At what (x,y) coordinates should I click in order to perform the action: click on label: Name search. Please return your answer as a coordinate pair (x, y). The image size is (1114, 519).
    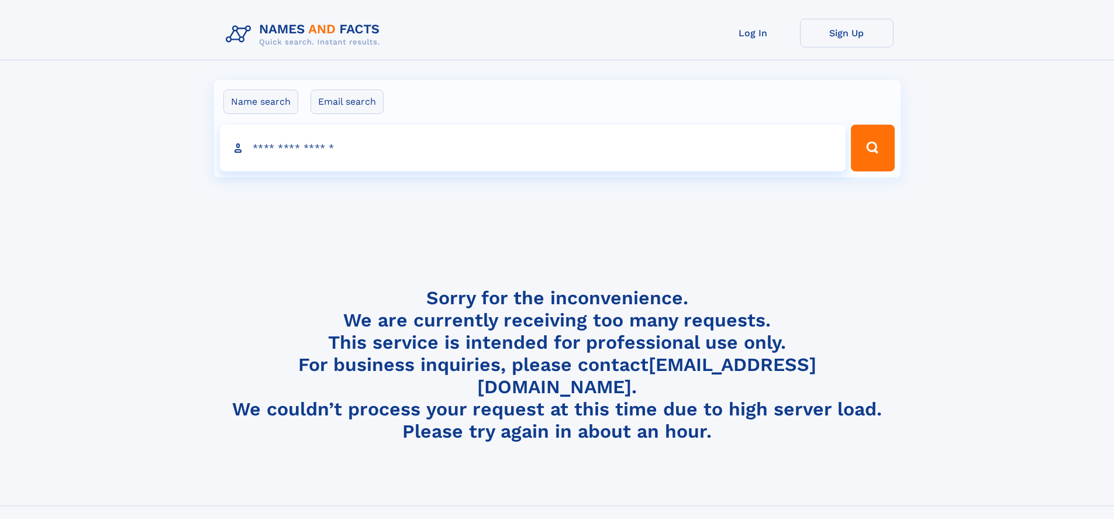
    Looking at the image, I should click on (261, 102).